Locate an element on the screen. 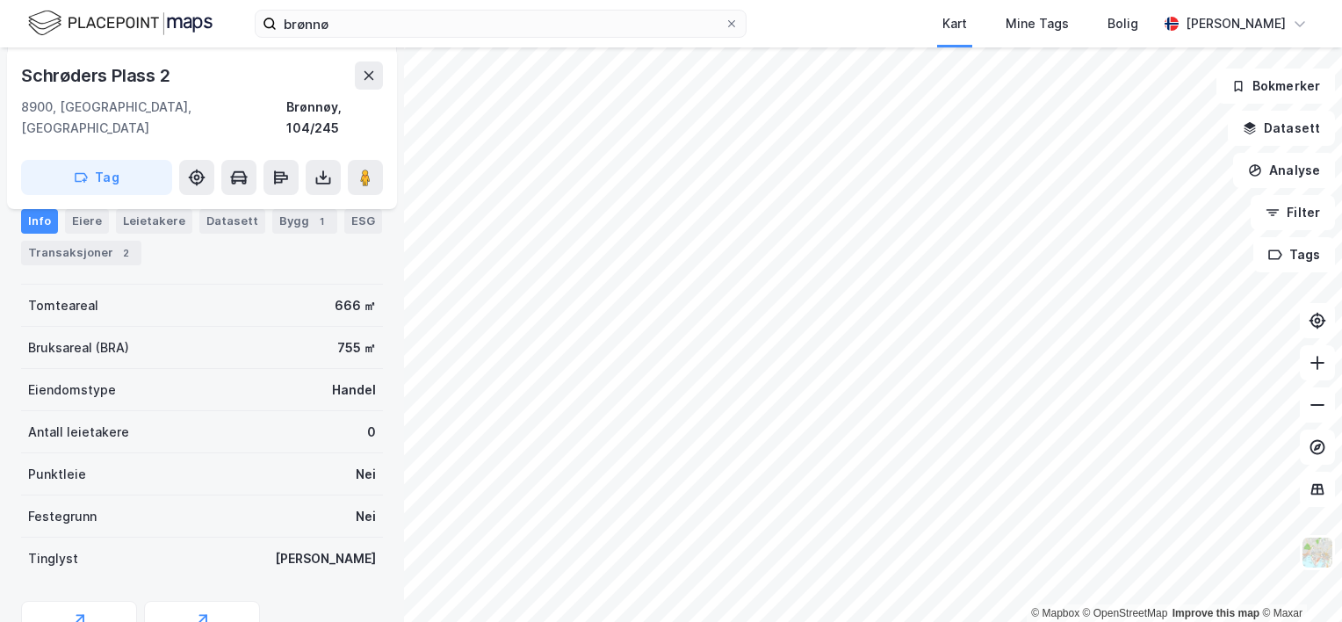 The image size is (1342, 622). div: 2 is located at coordinates (126, 253).